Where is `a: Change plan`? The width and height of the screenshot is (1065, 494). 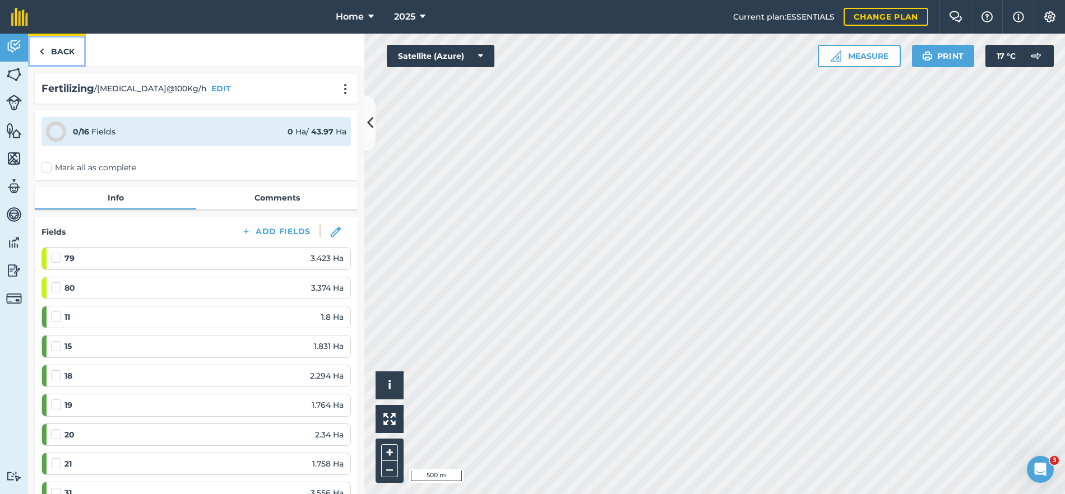
a: Change plan is located at coordinates (885, 17).